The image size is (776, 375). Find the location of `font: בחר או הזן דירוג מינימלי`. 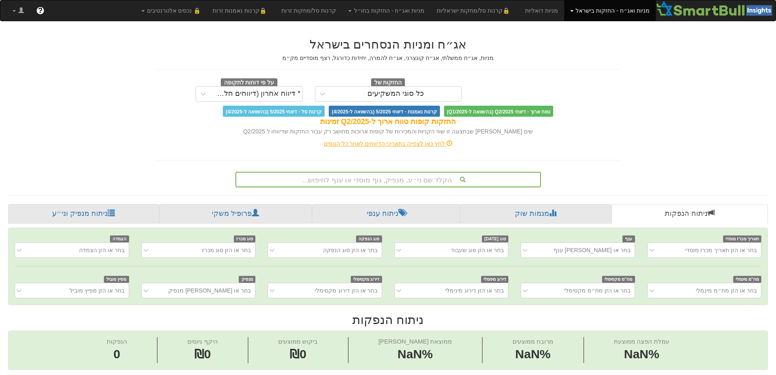

font: בחר או הזן דירוג מינימלי is located at coordinates (475, 290).